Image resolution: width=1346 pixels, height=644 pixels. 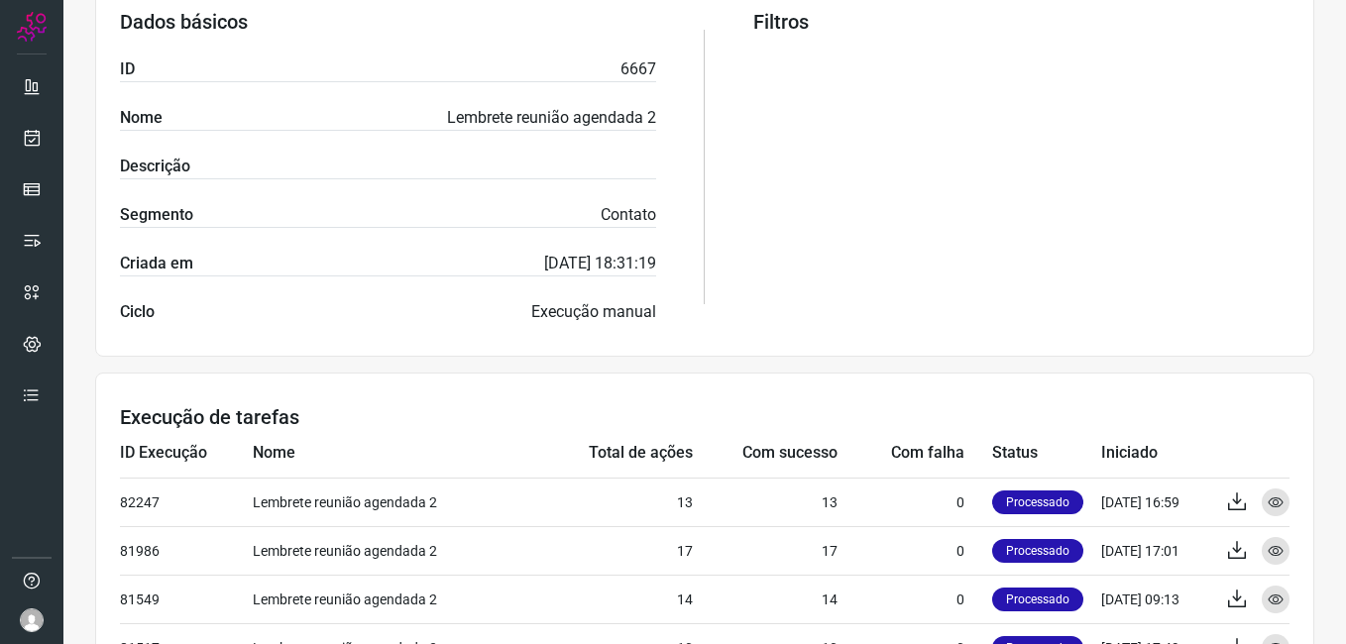 I want to click on label: Segmento, so click(x=157, y=215).